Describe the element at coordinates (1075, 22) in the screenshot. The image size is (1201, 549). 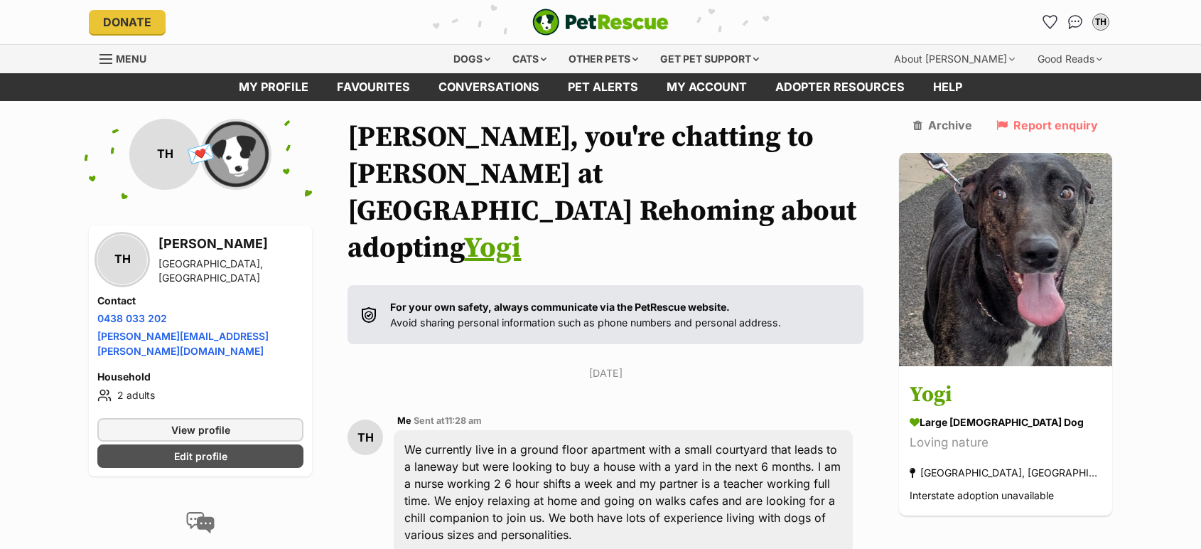
I see `a: Conversations` at that location.